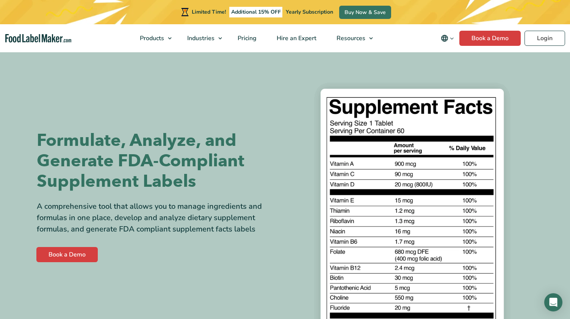 This screenshot has height=319, width=570. I want to click on h1: Formulate, Analyze, and Generate FDA-Compliant Supplement Labels, so click(158, 161).